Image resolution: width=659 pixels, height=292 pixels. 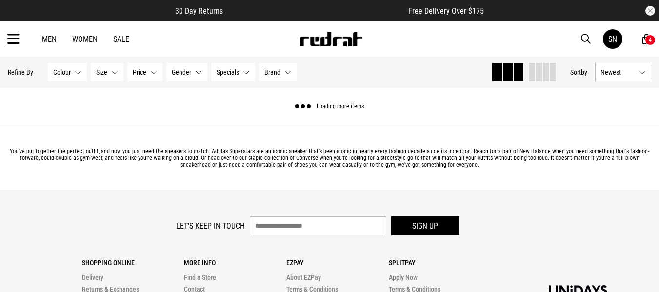 I want to click on p: Splitpay, so click(x=440, y=263).